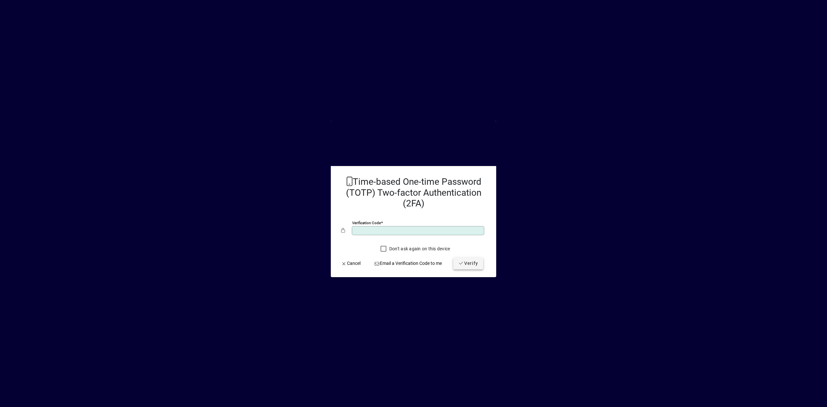 Image resolution: width=827 pixels, height=407 pixels. Describe the element at coordinates (468, 263) in the screenshot. I see `span: Verify` at that location.